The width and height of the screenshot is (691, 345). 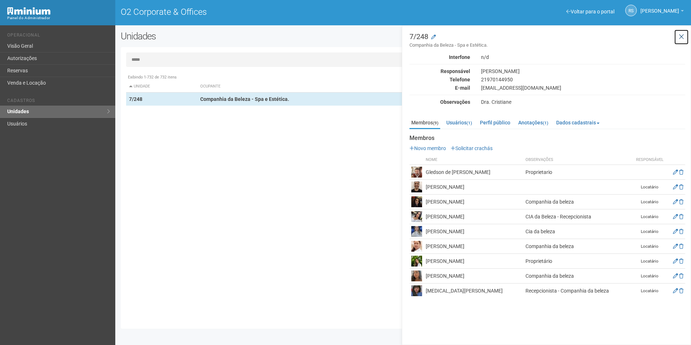 What do you see at coordinates (583, 57) in the screenshot?
I see `div: n/d` at bounding box center [583, 57].